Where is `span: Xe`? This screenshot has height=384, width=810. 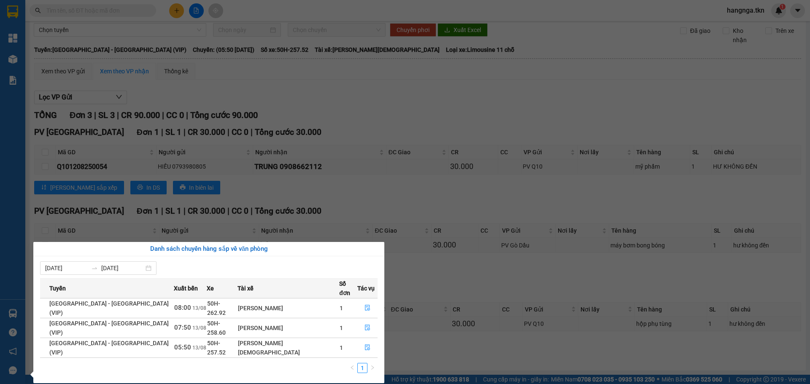 span: Xe is located at coordinates (210, 288).